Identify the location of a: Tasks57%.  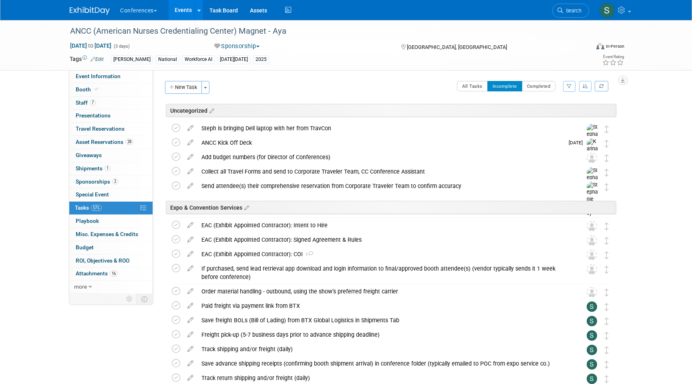
(111, 208).